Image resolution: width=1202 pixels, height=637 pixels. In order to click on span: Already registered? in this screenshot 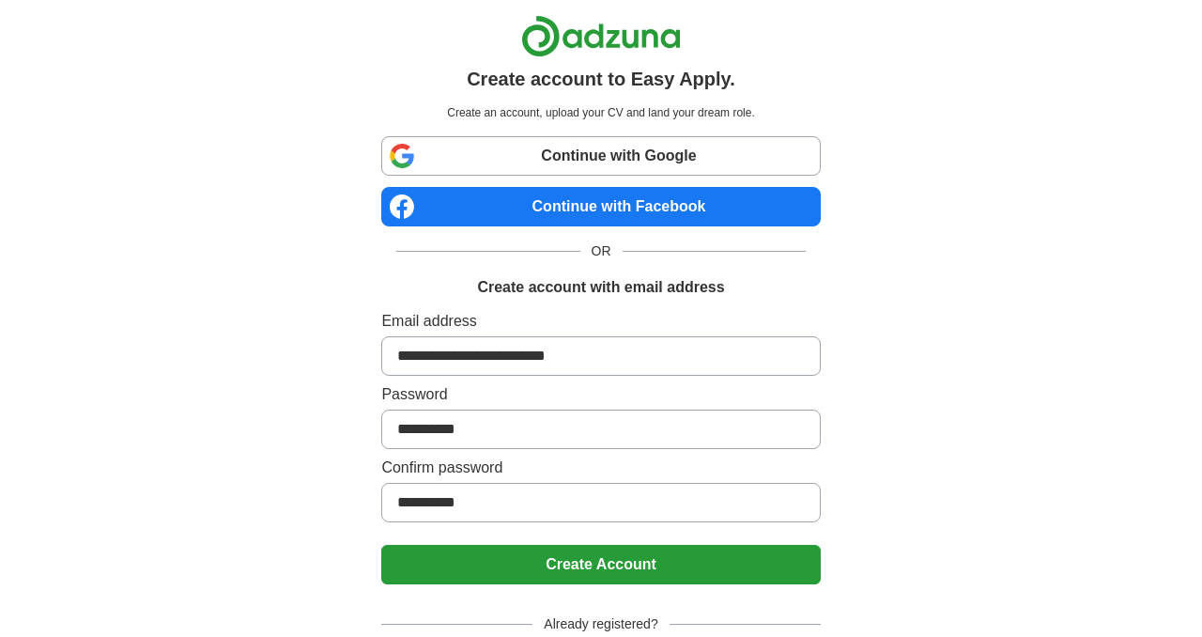, I will do `click(600, 624)`.